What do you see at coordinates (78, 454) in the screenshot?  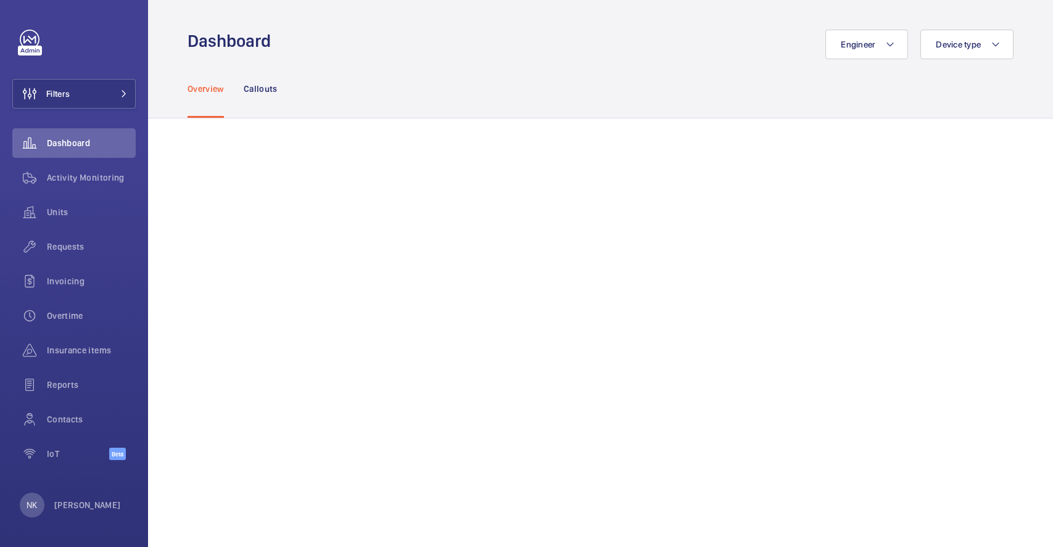 I see `span: IoT` at bounding box center [78, 454].